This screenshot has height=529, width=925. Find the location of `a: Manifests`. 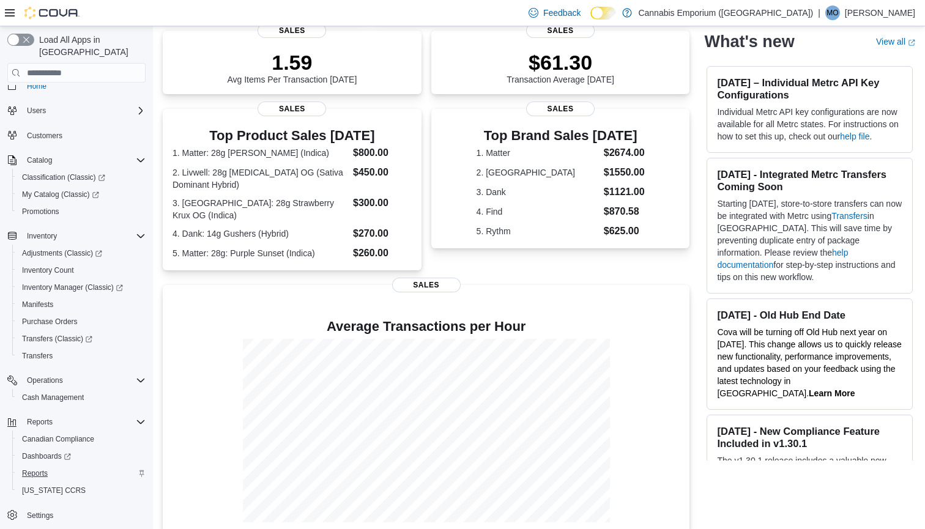

a: Manifests is located at coordinates (37, 305).